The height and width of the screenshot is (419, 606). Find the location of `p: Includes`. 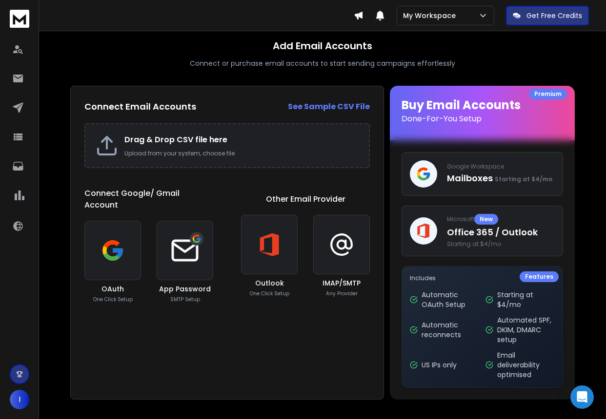

p: Includes is located at coordinates (482, 278).